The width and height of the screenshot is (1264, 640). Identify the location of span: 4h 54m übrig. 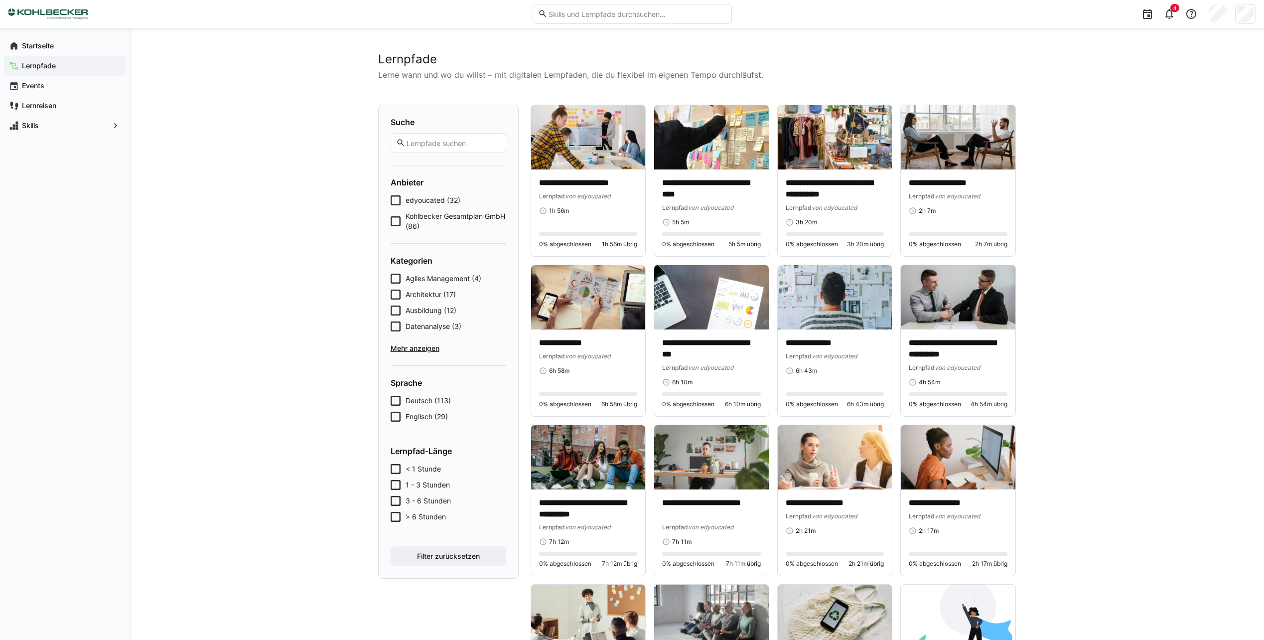
(989, 404).